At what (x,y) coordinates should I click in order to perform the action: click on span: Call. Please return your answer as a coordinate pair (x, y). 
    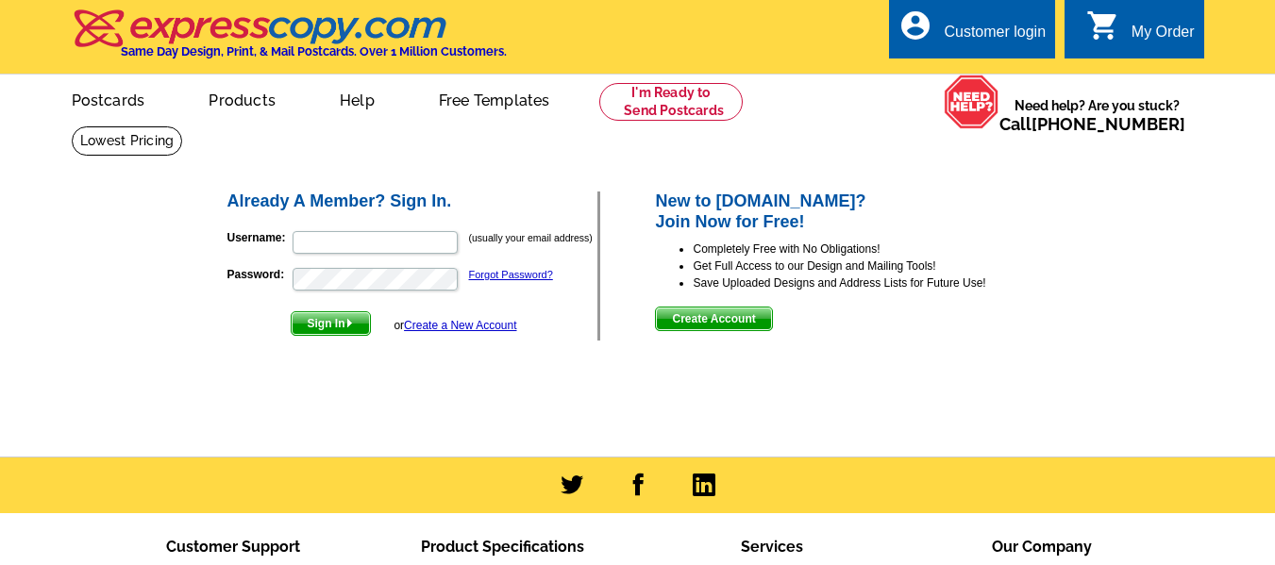
    Looking at the image, I should click on (1092, 124).